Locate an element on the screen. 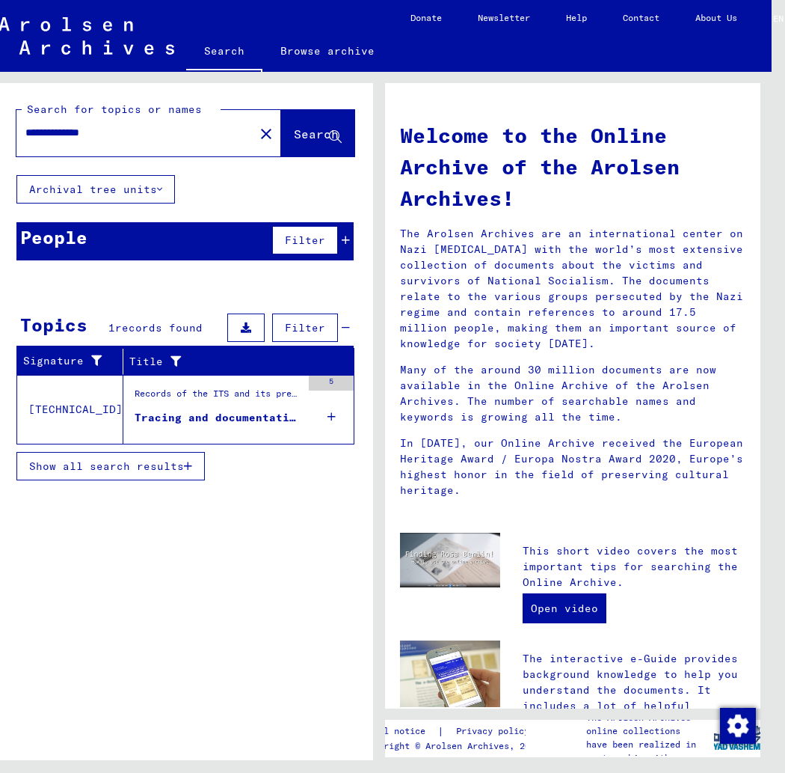 The width and height of the screenshot is (785, 773). span: Search is located at coordinates (316, 134).